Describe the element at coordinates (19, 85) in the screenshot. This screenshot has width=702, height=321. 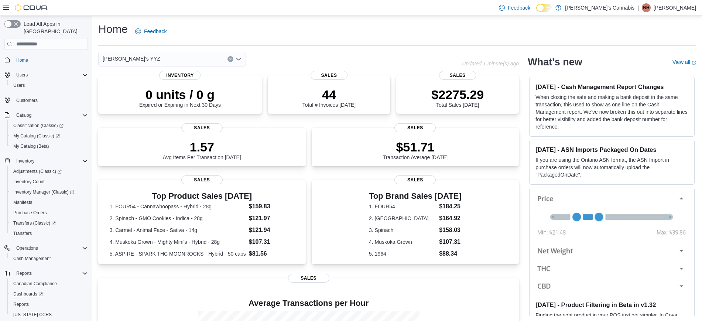
I see `a: Users` at that location.